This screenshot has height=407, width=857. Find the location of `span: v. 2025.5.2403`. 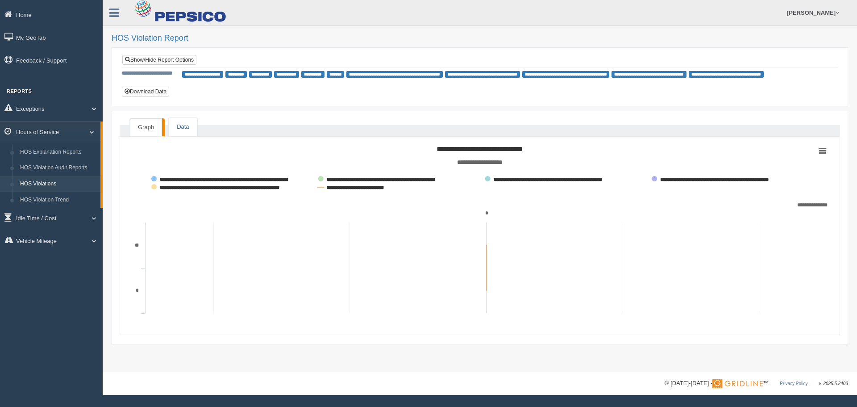

span: v. 2025.5.2403 is located at coordinates (834, 383).